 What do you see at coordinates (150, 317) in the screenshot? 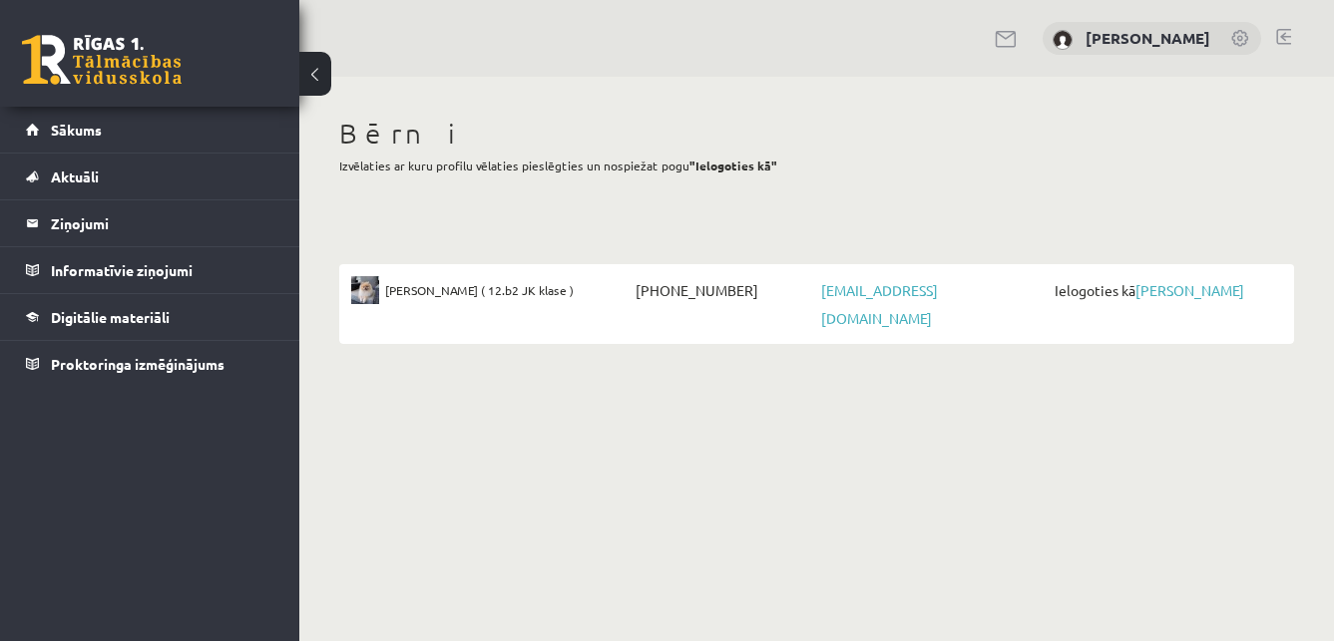
I see `a: Digitālie materiāli` at bounding box center [150, 317].